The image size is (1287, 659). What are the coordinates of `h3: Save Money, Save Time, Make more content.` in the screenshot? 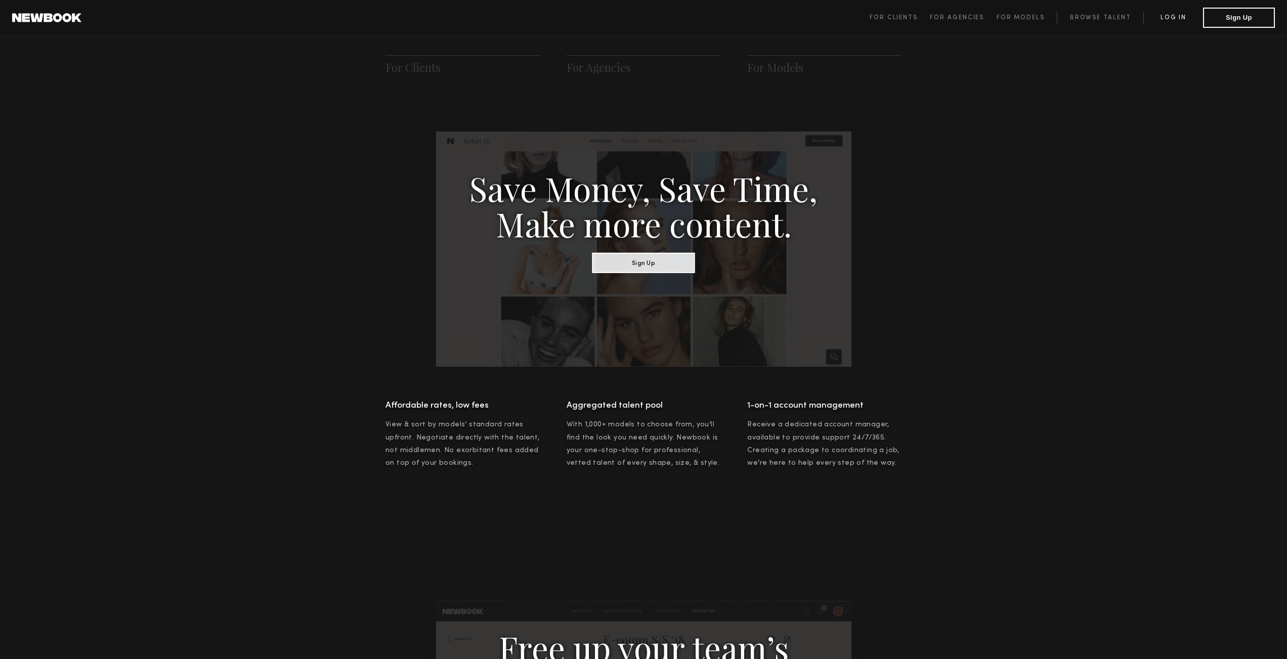 It's located at (644, 205).